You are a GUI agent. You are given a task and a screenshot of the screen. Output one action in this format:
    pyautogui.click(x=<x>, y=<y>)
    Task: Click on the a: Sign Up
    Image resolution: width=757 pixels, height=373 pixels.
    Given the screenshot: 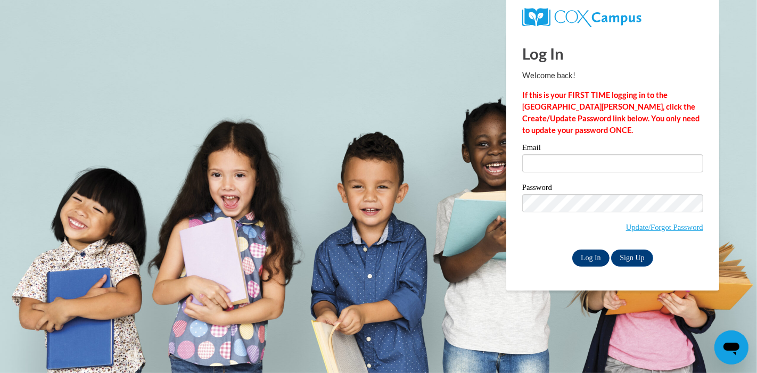 What is the action you would take?
    pyautogui.click(x=632, y=258)
    